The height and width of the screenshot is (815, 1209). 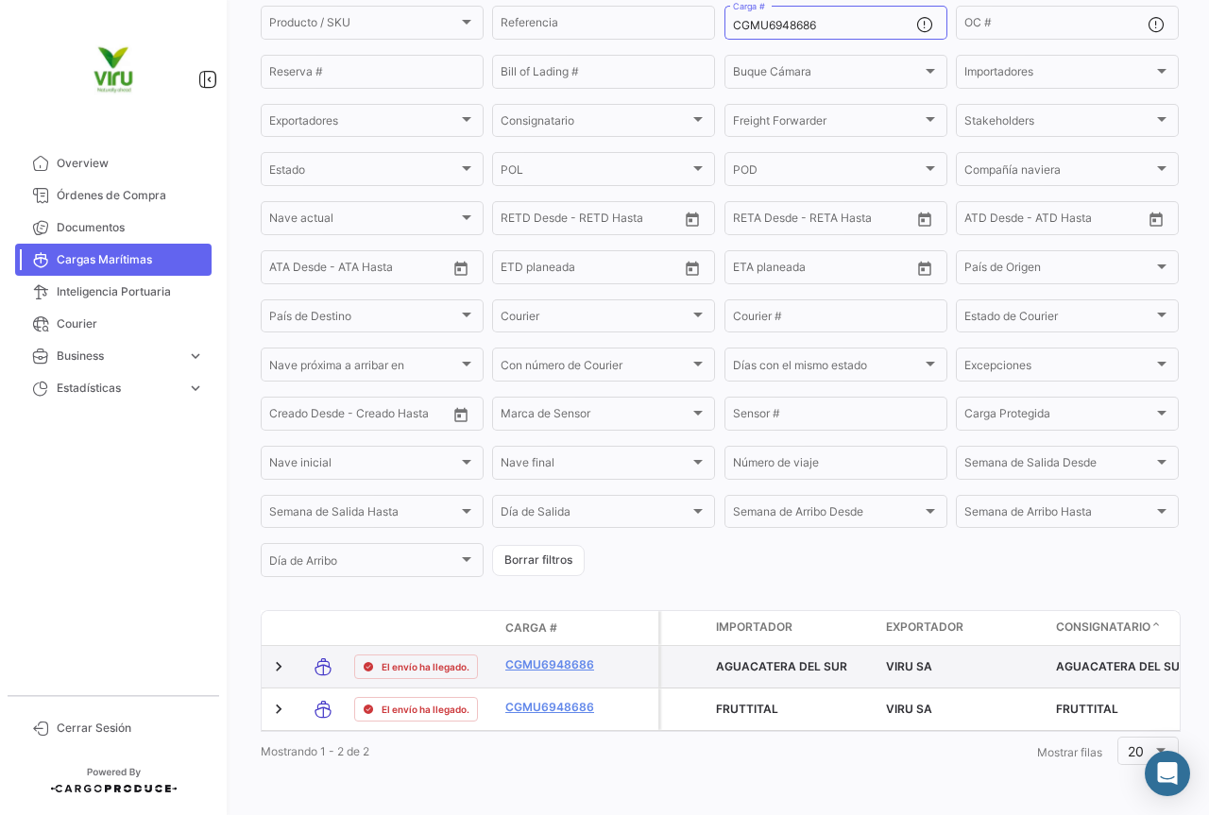 I want to click on input: ATD Hasta, so click(x=1080, y=221).